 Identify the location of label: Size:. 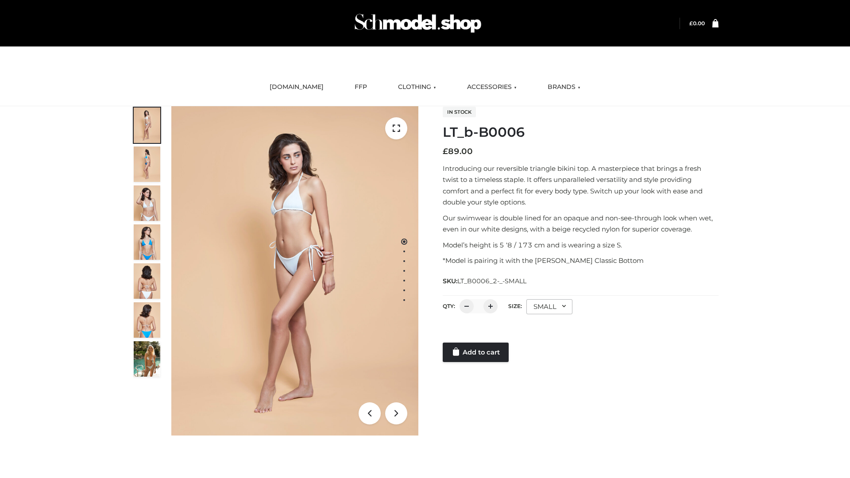
(515, 306).